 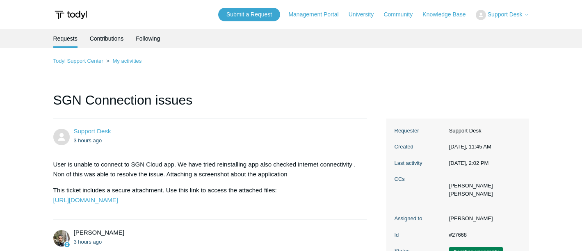 I want to click on a: Community, so click(x=402, y=14).